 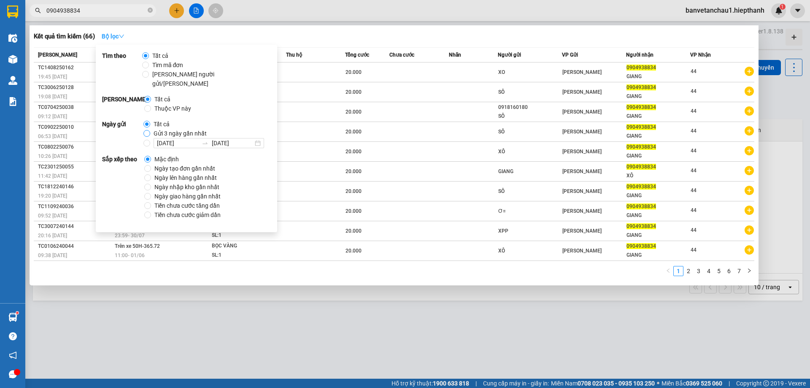 What do you see at coordinates (701, 55) in the screenshot?
I see `span: VP Nhận` at bounding box center [701, 55].